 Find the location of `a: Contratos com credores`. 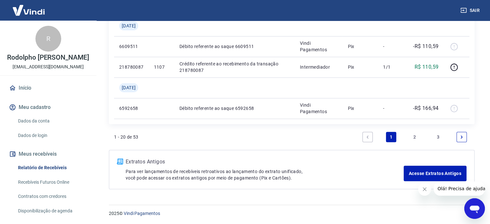

a: Contratos com credores is located at coordinates (52, 196).